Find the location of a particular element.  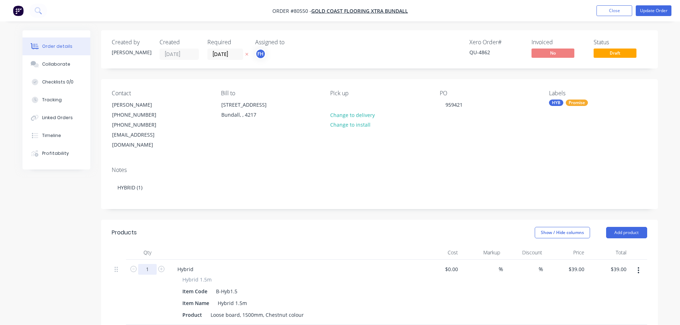

div: Collaborate is located at coordinates (56, 64).